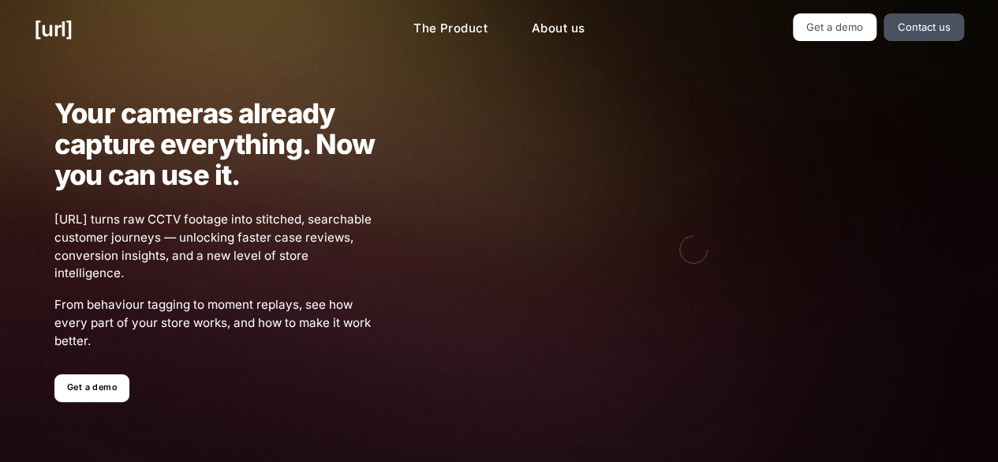 The width and height of the screenshot is (998, 462). Describe the element at coordinates (451, 28) in the screenshot. I see `a: The Product` at that location.